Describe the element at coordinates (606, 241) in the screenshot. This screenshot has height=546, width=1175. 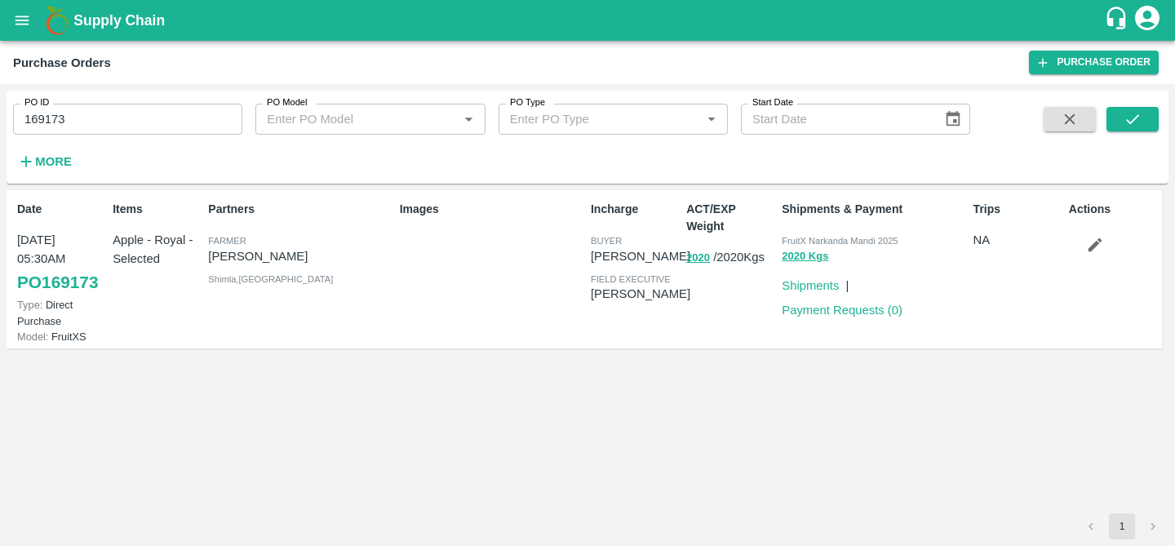
I see `span: buyer` at that location.